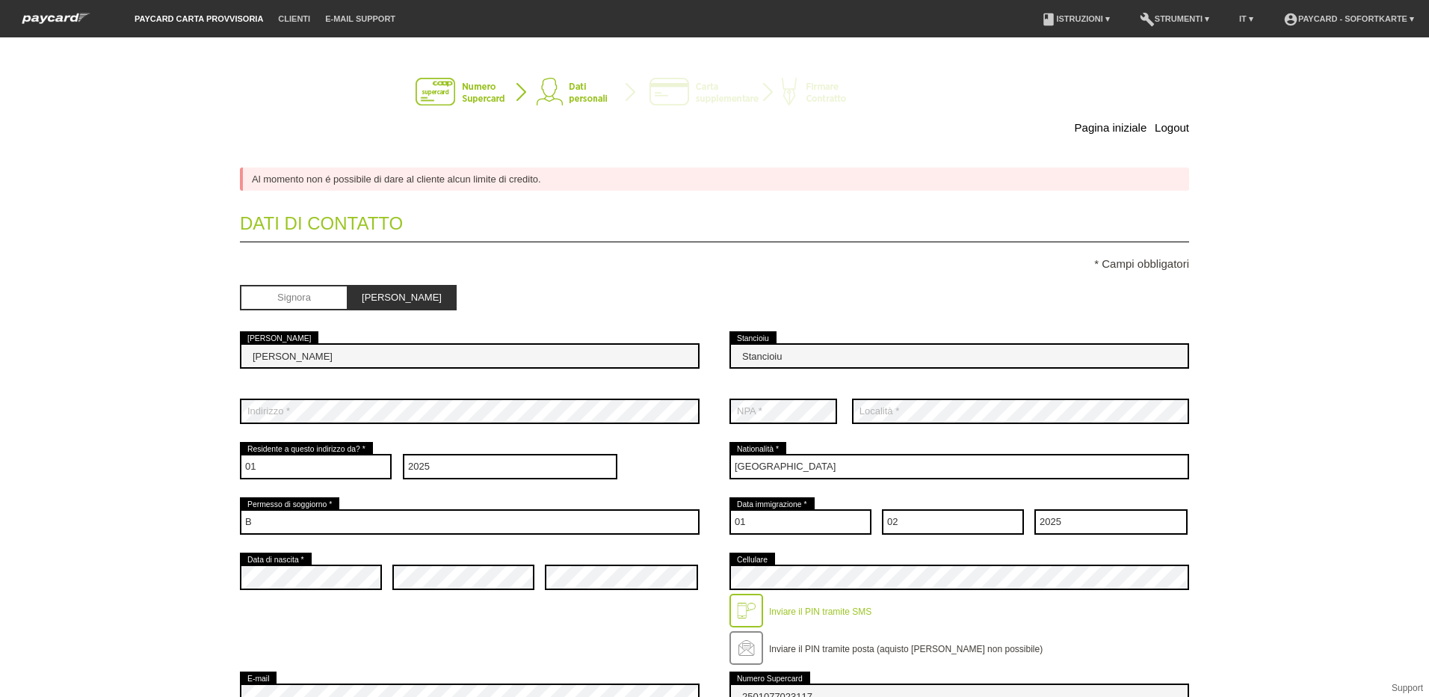  Describe the element at coordinates (56, 22) in the screenshot. I see `a: paycard Sofortkarte` at that location.